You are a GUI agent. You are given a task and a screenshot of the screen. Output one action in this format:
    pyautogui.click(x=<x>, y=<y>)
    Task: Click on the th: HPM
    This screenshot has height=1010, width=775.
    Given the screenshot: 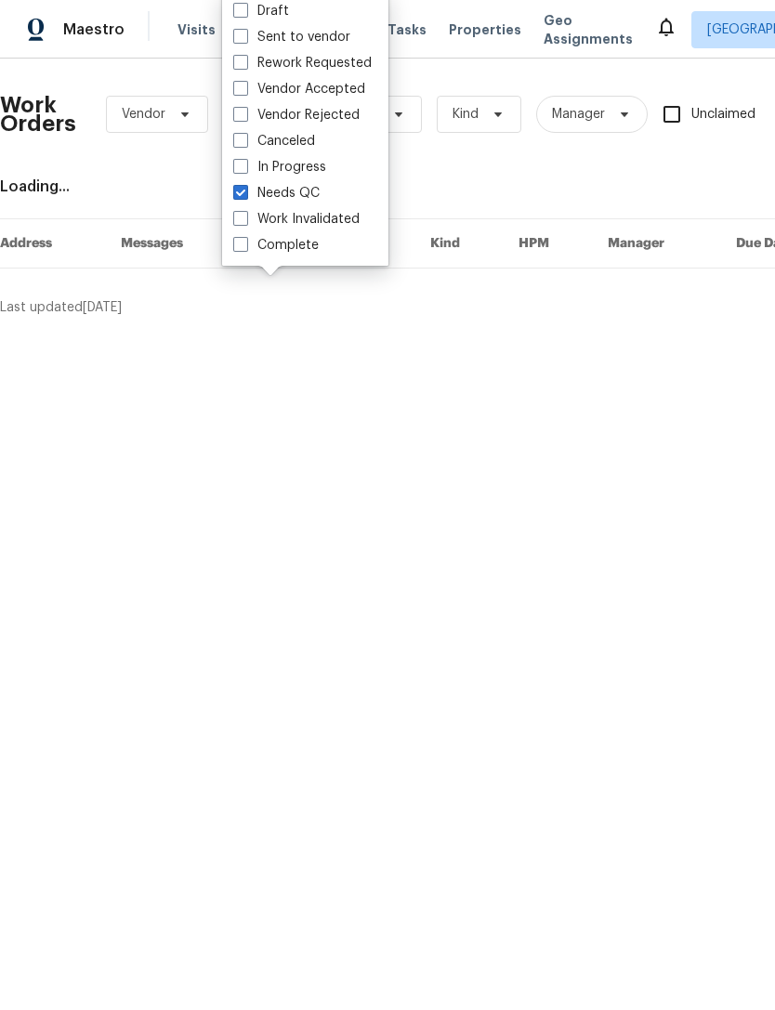 What is the action you would take?
    pyautogui.click(x=548, y=243)
    